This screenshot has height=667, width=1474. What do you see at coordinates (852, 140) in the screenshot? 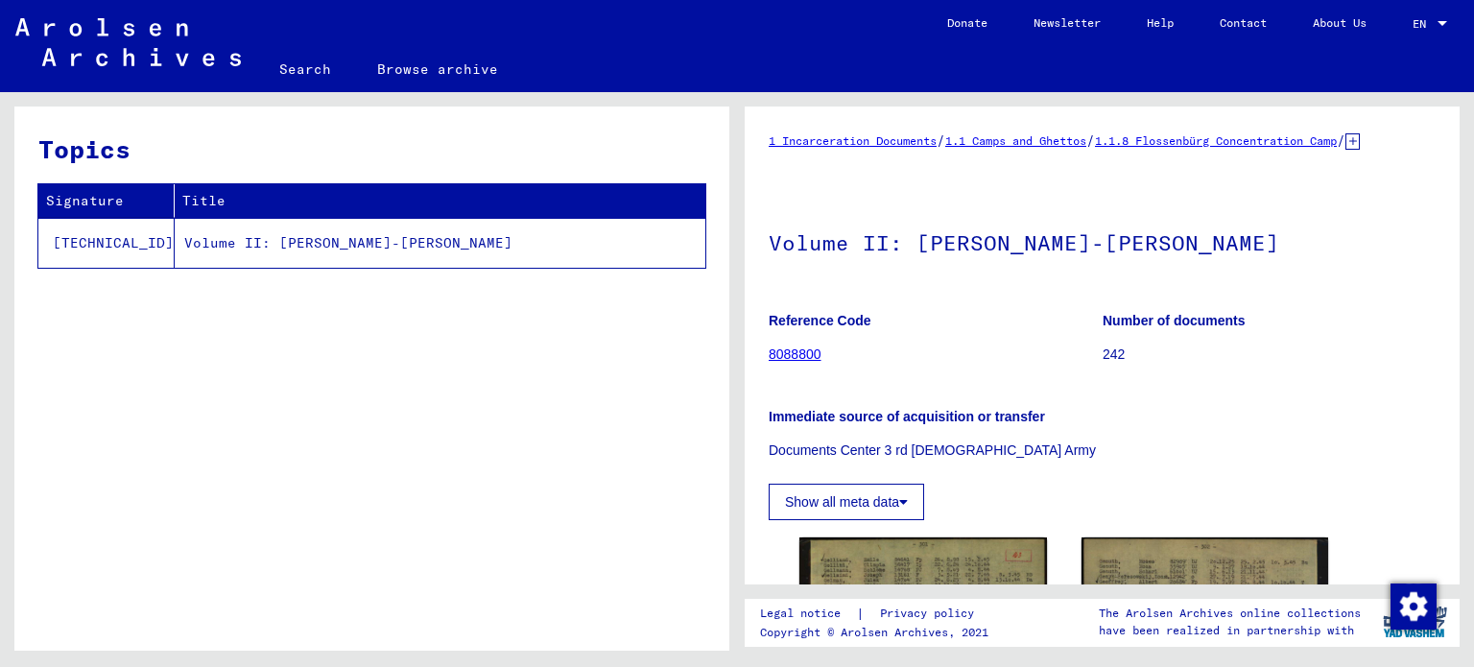
I see `a: 1 Incarceration Documents` at bounding box center [852, 140].